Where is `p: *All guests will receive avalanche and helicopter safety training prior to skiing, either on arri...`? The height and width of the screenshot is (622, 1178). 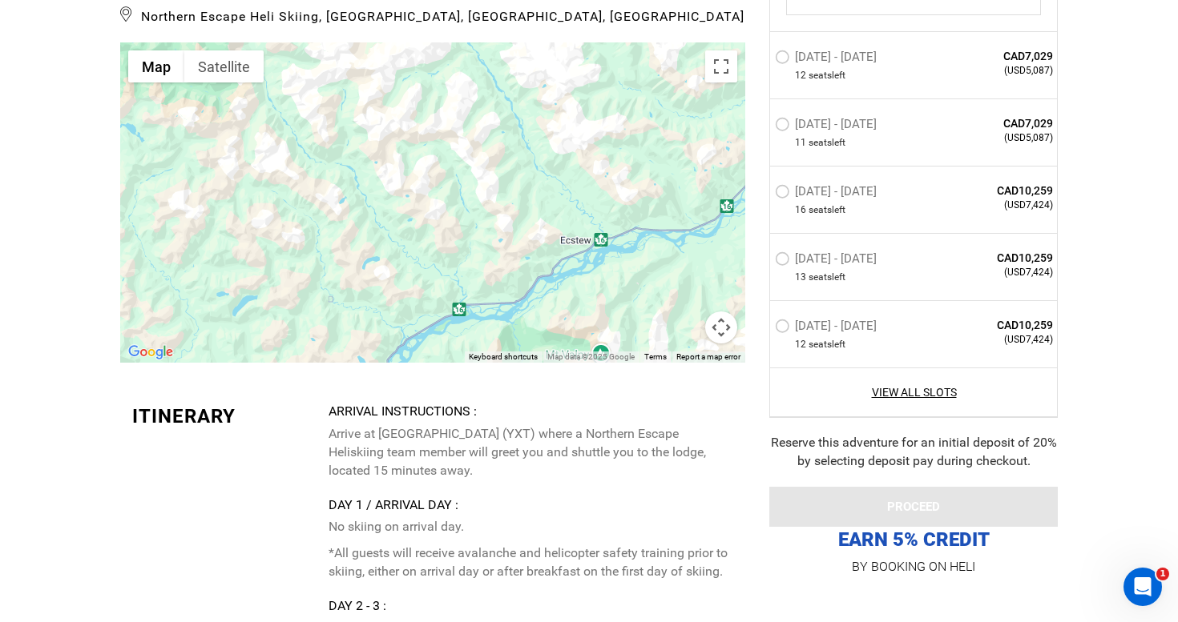
p: *All guests will receive avalanche and helicopter safety training prior to skiing, either on arri... is located at coordinates (530, 563).